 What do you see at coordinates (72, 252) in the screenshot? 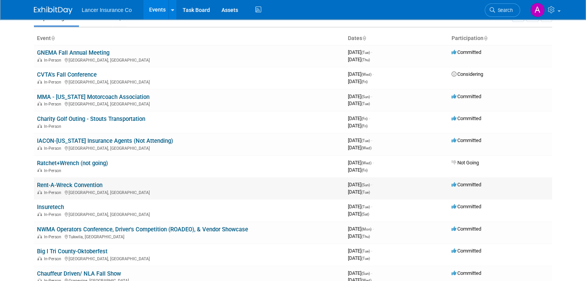
I see `a: Big I Tri County-Oktoberfest` at bounding box center [72, 252].